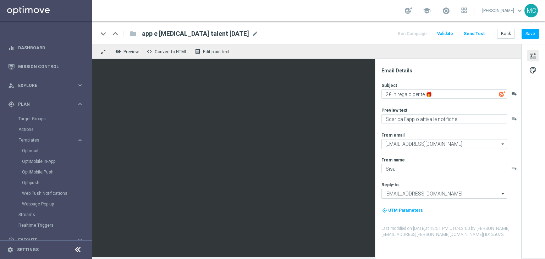  I want to click on span: Preview, so click(131, 52).